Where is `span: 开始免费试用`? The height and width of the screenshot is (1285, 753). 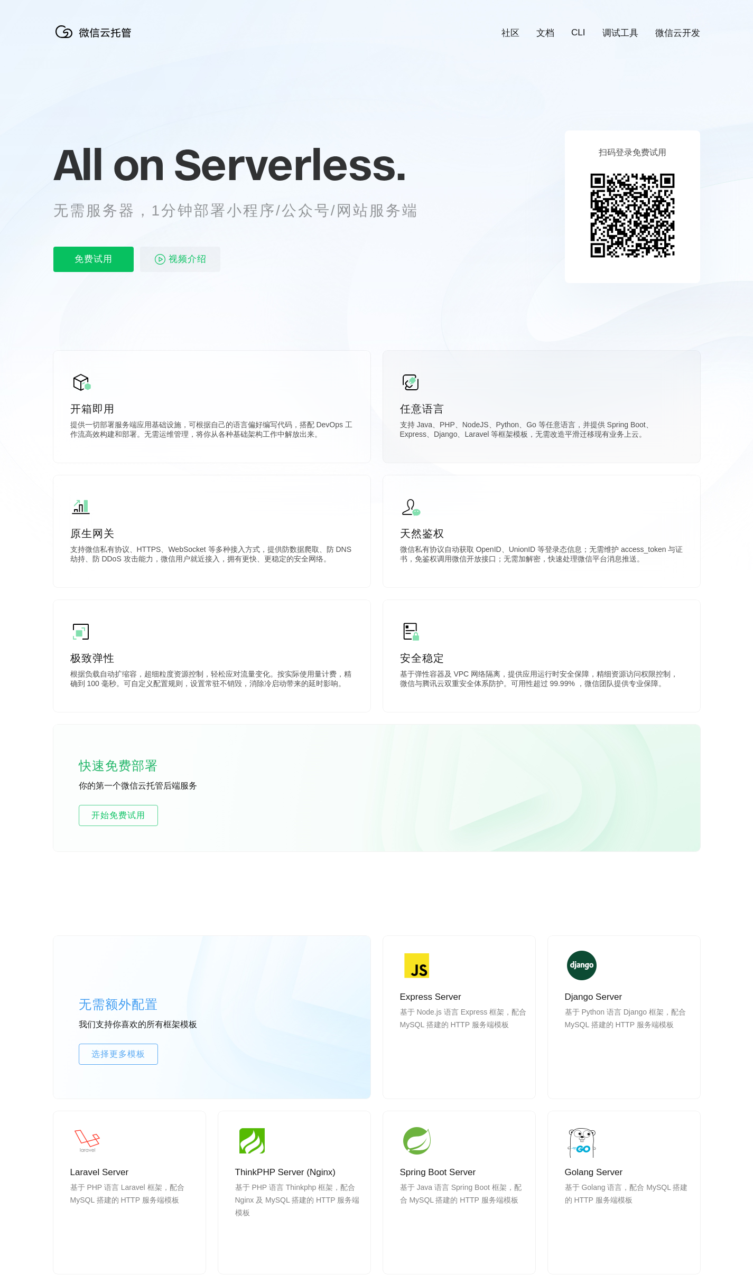 span: 开始免费试用 is located at coordinates (118, 816).